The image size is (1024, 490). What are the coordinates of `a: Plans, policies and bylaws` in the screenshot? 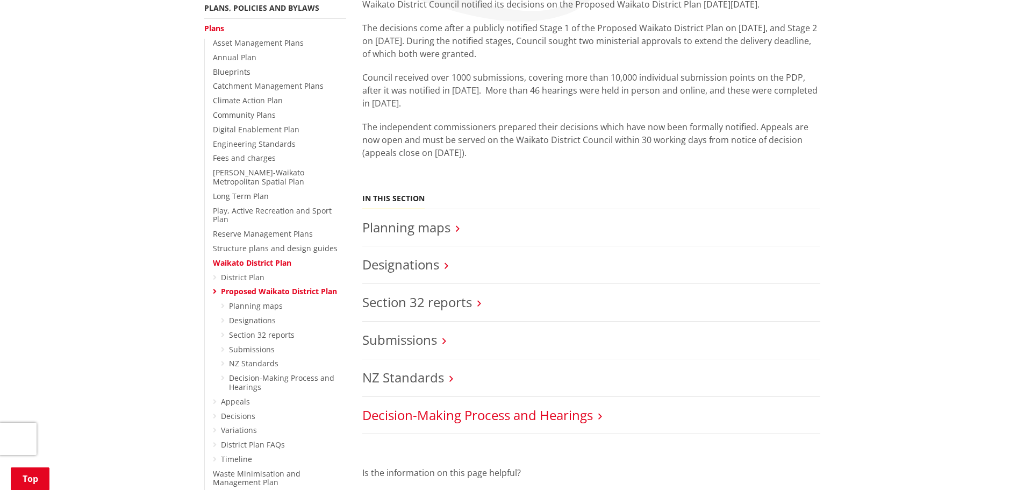 It's located at (262, 8).